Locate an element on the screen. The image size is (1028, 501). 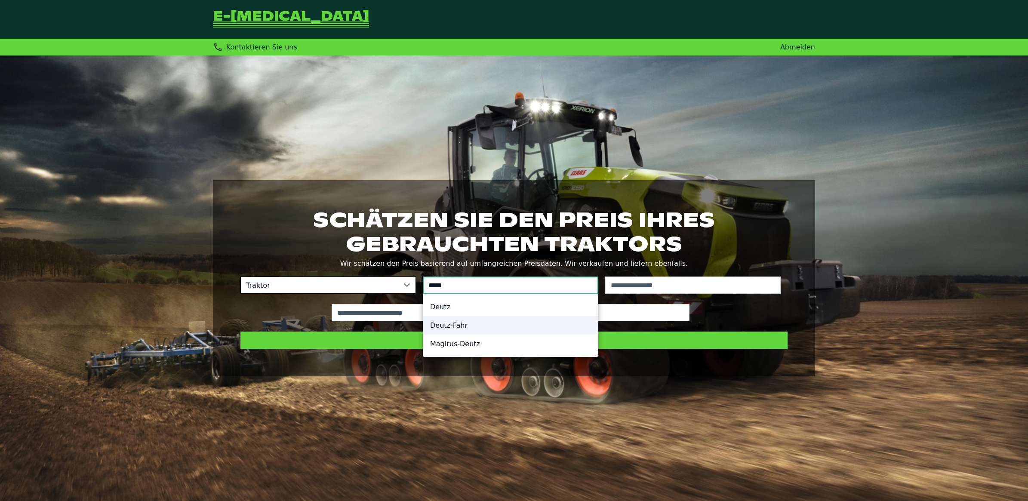
li: Deutz-Fahr is located at coordinates (511, 325).